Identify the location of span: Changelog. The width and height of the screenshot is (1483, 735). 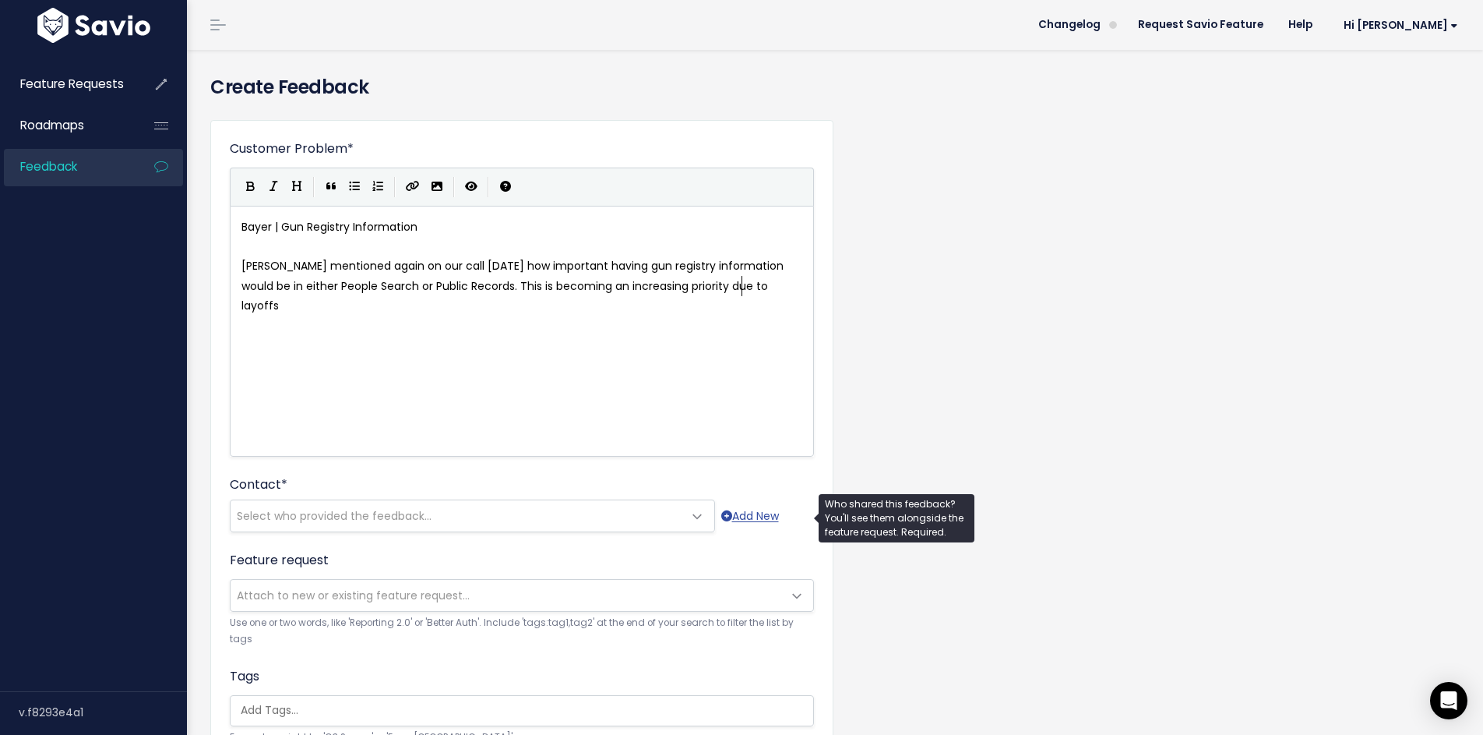
(1070, 25).